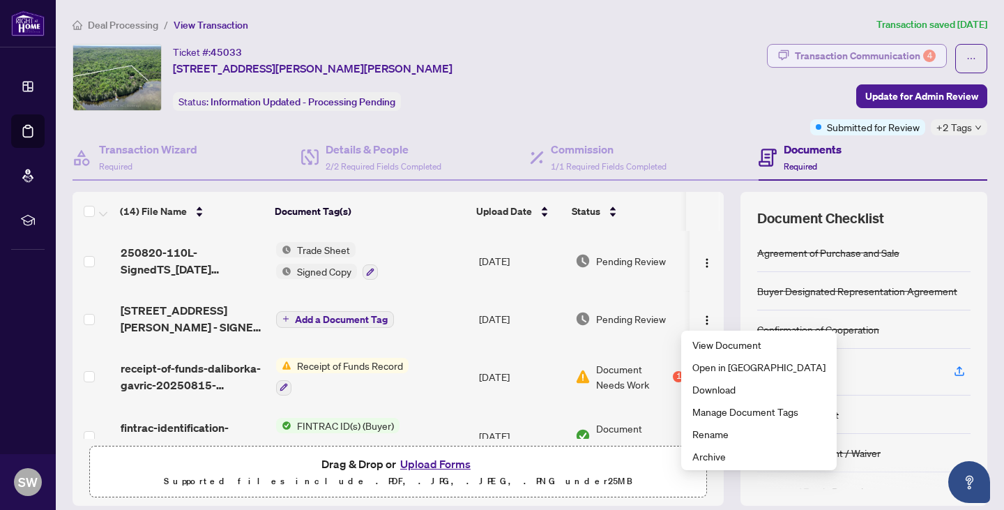 This screenshot has height=510, width=1004. Describe the element at coordinates (873, 127) in the screenshot. I see `span: Submitted for Review` at that location.